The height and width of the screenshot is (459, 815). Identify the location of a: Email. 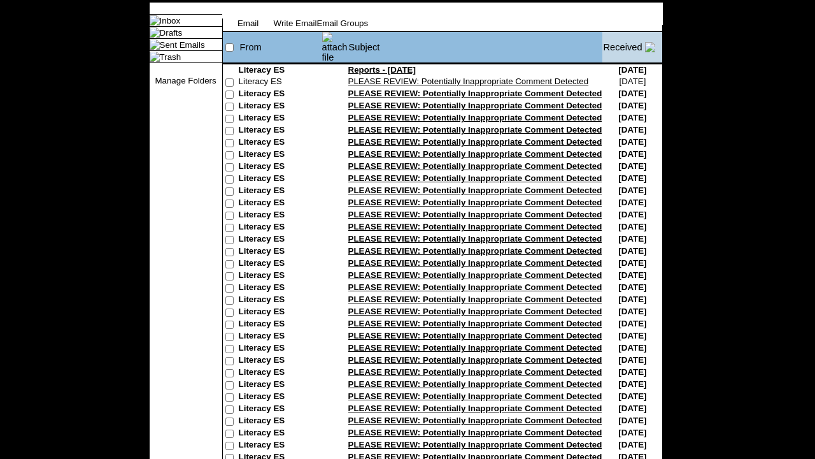
(248, 23).